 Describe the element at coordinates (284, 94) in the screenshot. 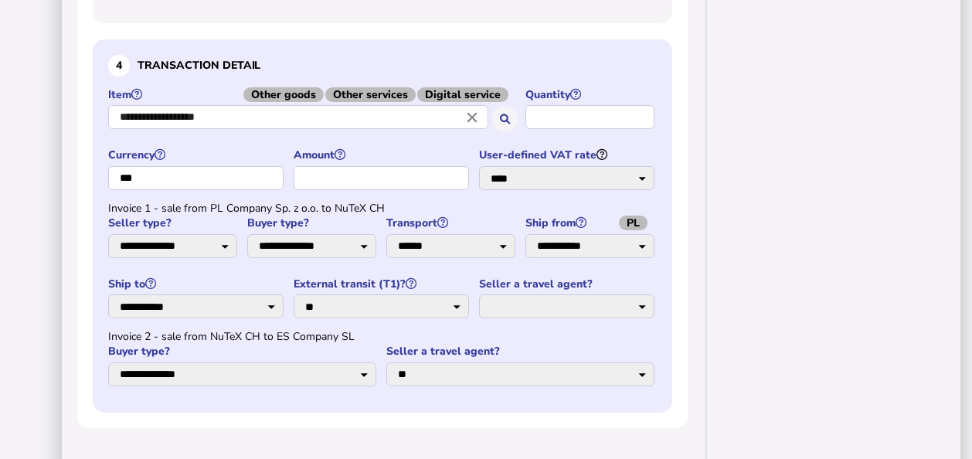

I see `span: Other goods` at that location.